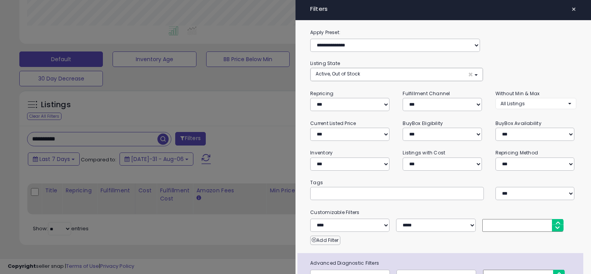 Image resolution: width=591 pixels, height=274 pixels. What do you see at coordinates (536, 103) in the screenshot?
I see `button: All Listings` at bounding box center [536, 103].